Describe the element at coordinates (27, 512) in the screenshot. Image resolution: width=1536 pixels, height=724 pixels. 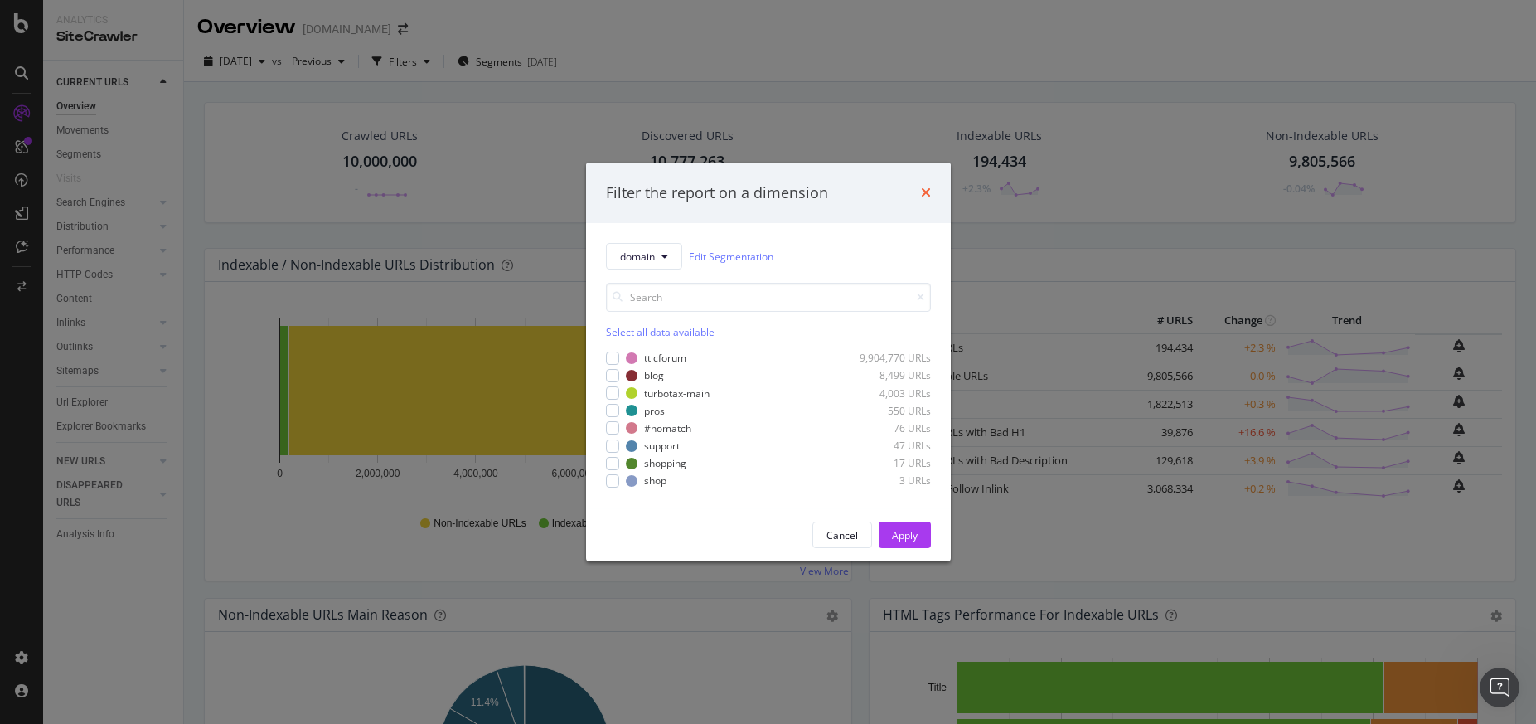
I see `img: Jenny avatar` at that location.